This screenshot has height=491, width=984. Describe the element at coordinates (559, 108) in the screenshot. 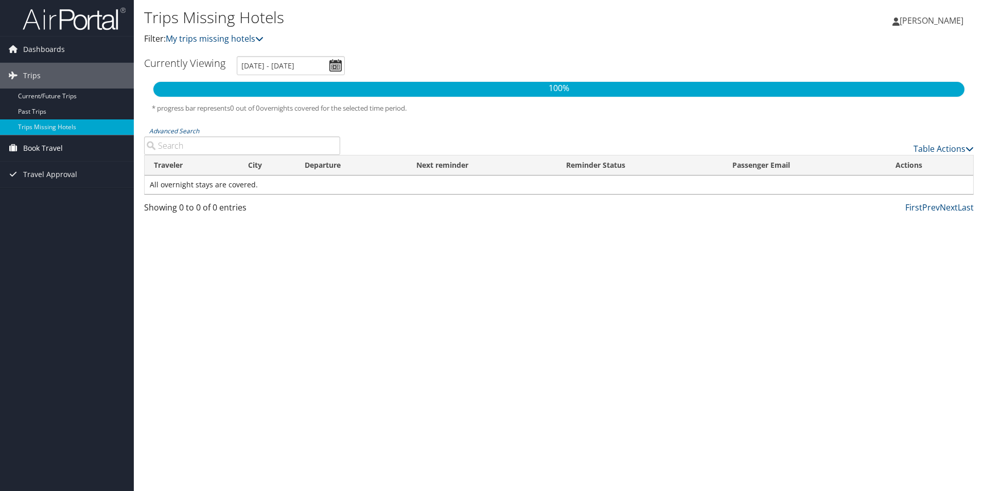

I see `h5: * progress bar represents overnights covered for the selected time period.` at that location.